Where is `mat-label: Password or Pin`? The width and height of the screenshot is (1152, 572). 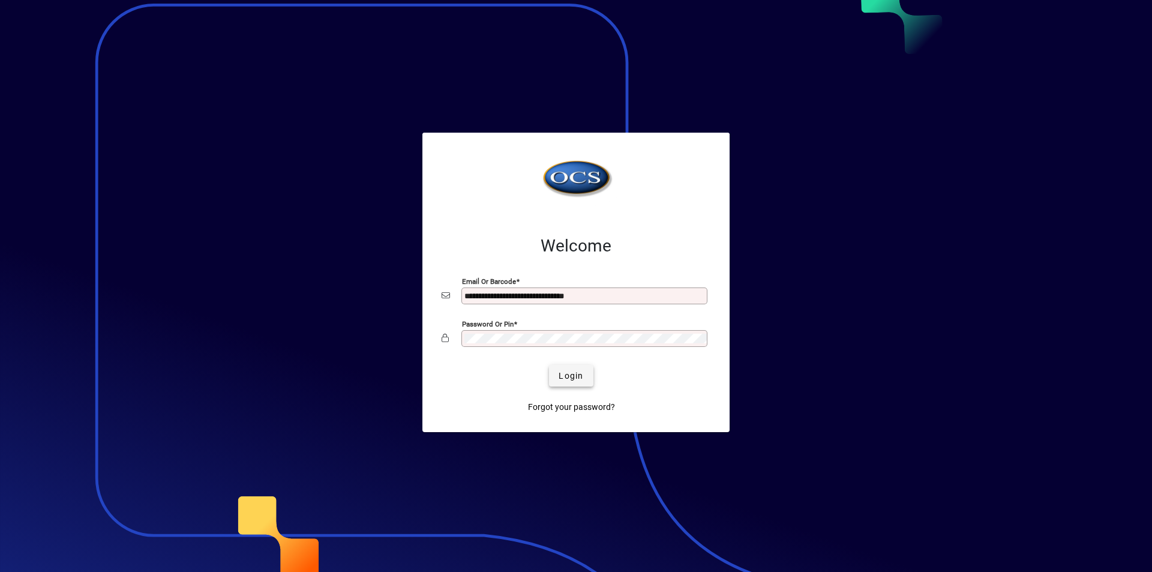
mat-label: Password or Pin is located at coordinates (488, 324).